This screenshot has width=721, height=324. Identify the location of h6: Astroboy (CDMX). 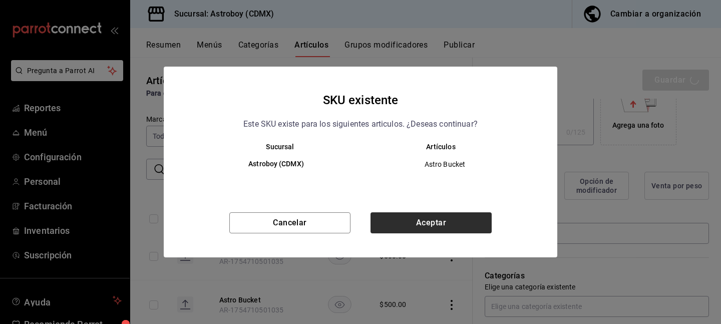
(276, 164).